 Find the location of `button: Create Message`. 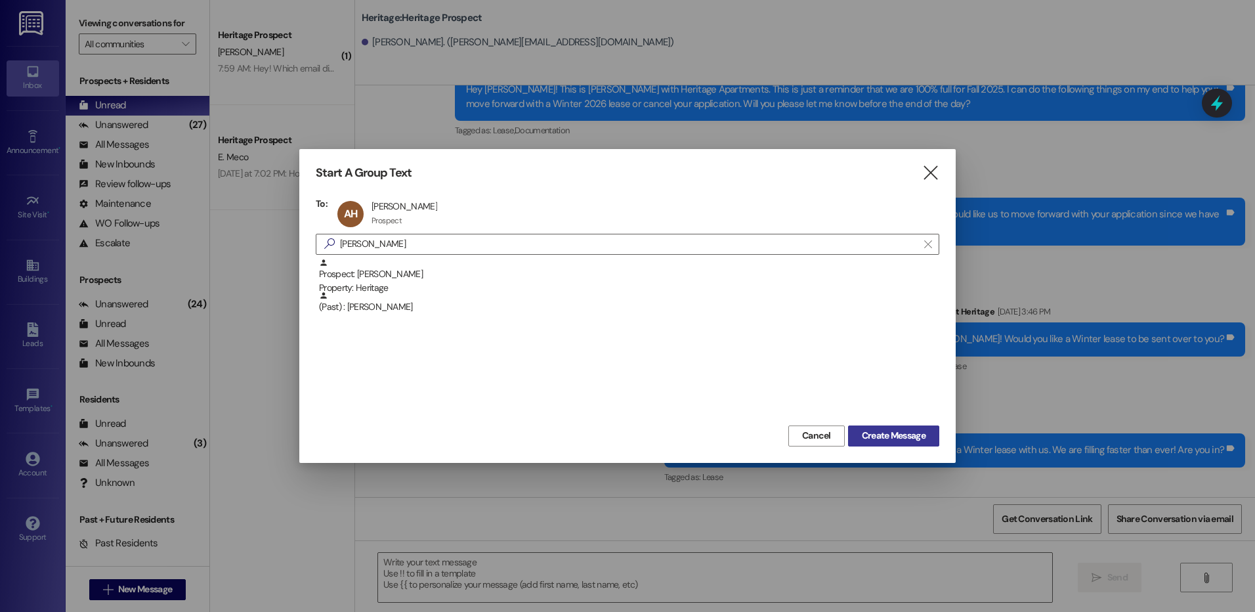

button: Create Message is located at coordinates (893, 436).